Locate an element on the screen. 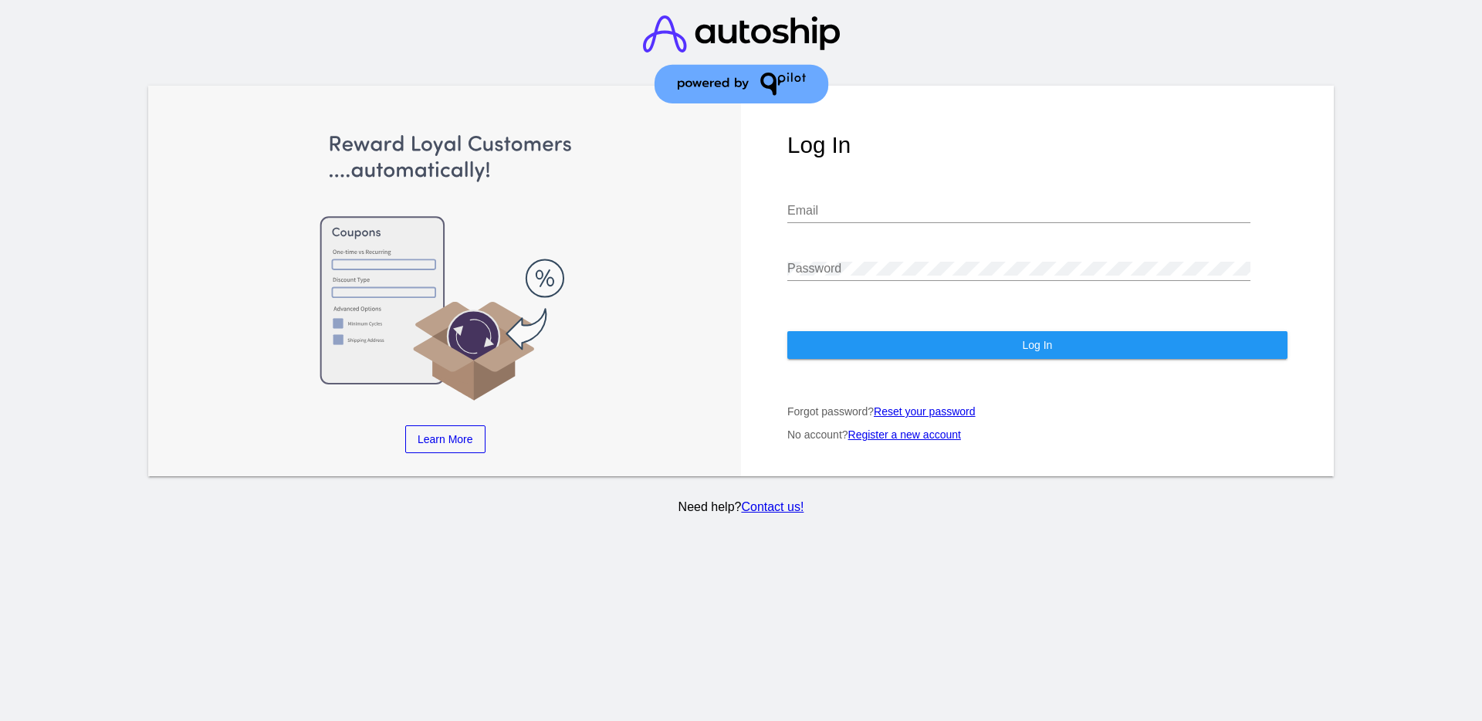 This screenshot has width=1482, height=721. button: Log In is located at coordinates (1038, 345).